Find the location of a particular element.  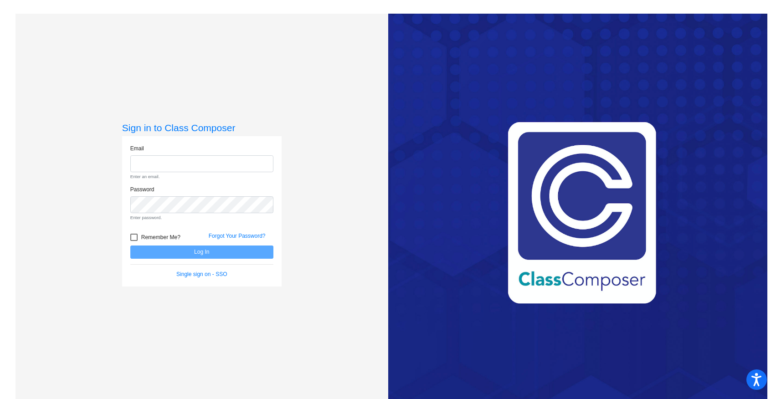

small: Enter password. is located at coordinates (202, 218).